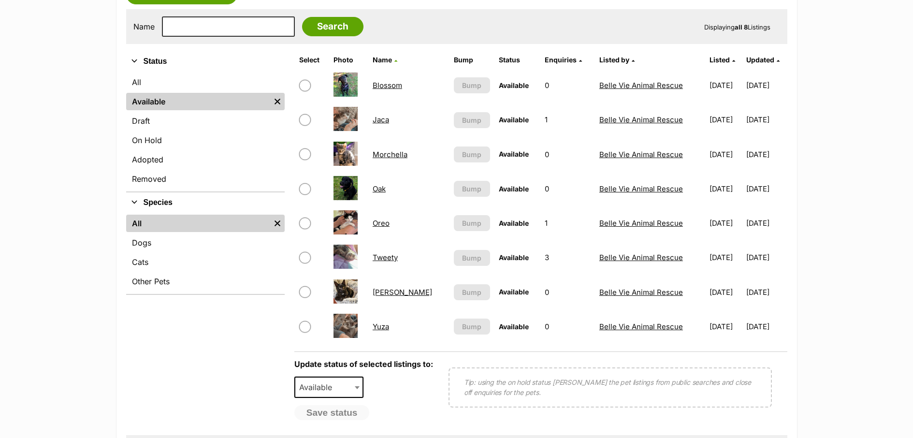  Describe the element at coordinates (205, 61) in the screenshot. I see `button: Status` at that location.